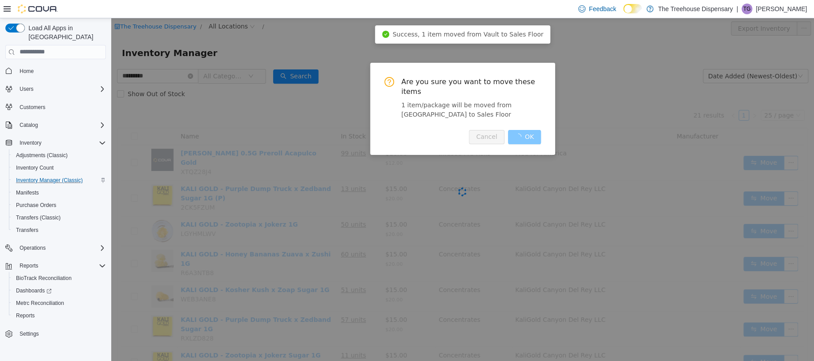  I want to click on button: Settings, so click(56, 333).